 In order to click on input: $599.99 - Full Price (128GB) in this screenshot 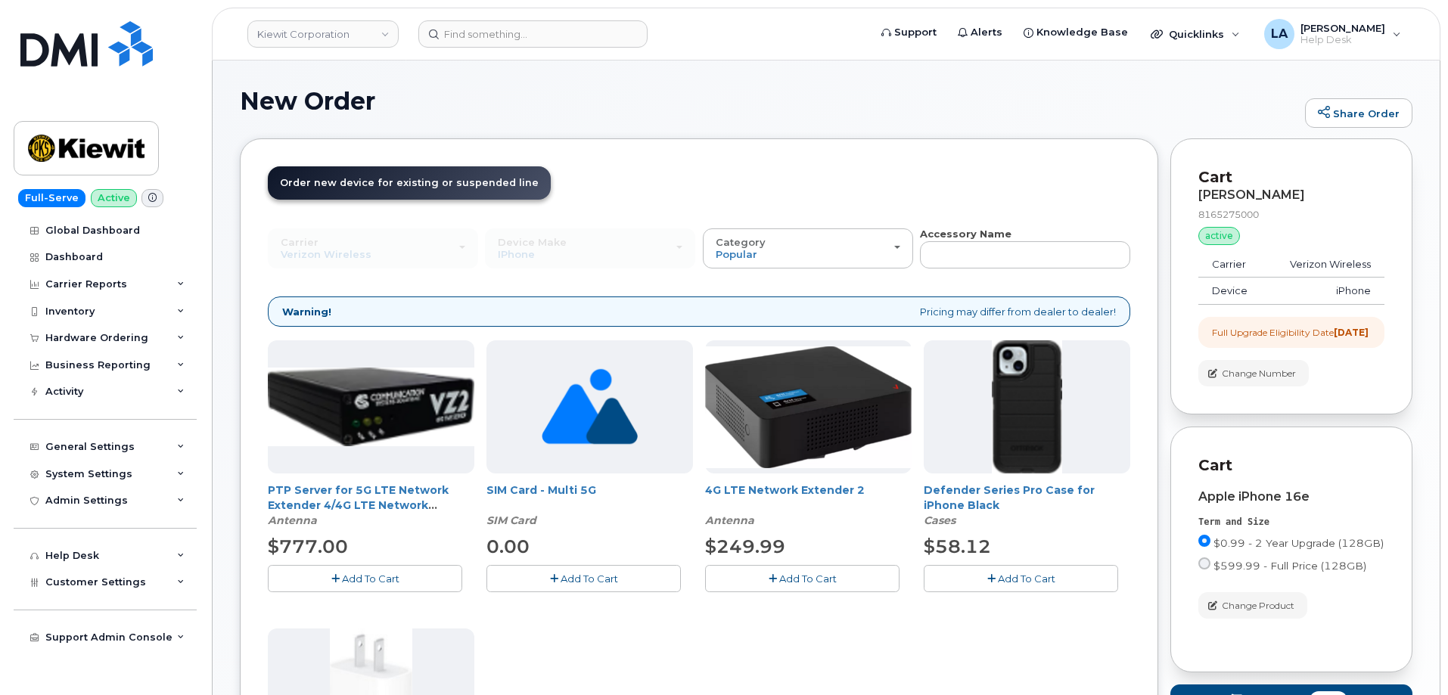, I will do `click(1205, 564)`.